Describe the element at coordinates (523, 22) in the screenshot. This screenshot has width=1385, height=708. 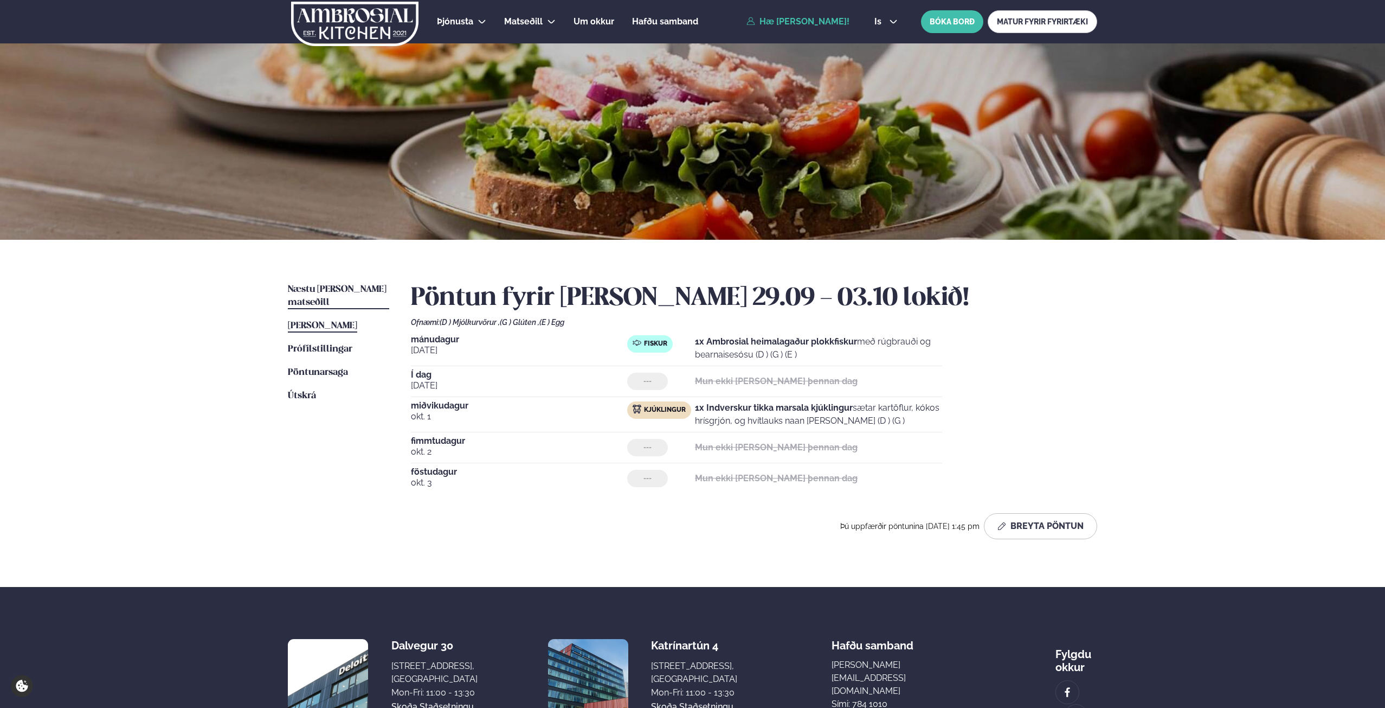
I see `a: Matseðill` at that location.